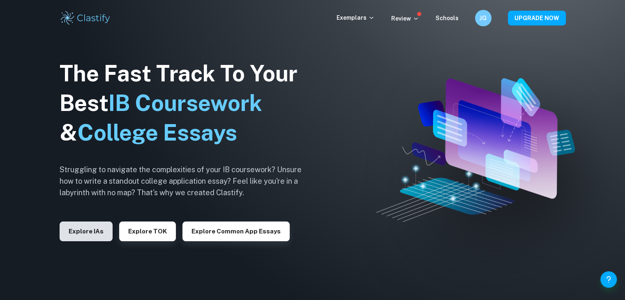 This screenshot has width=625, height=300. Describe the element at coordinates (187, 103) in the screenshot. I see `h1: The Fast Track To Your Best &` at that location.